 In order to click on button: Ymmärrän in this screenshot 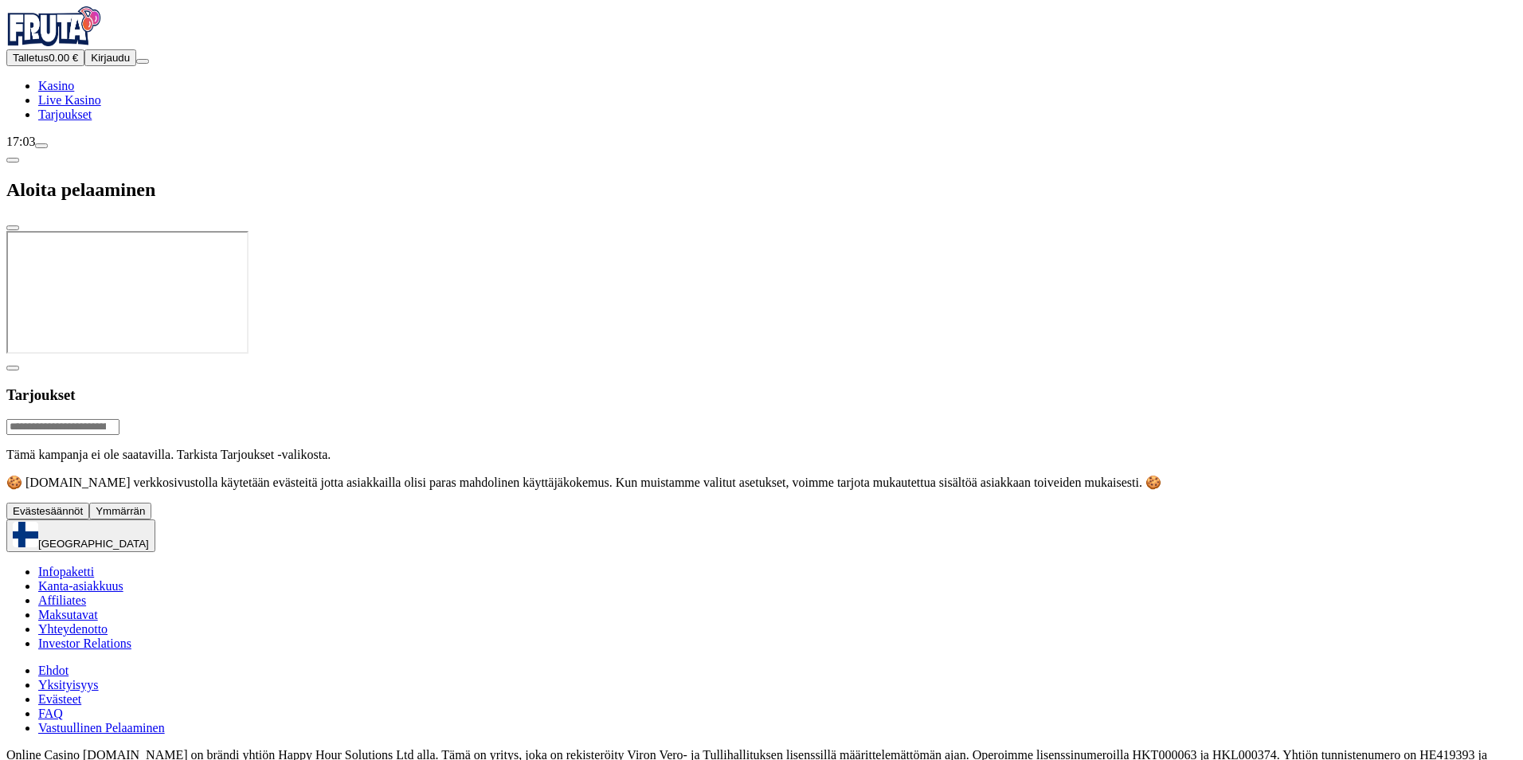, I will do `click(120, 511)`.